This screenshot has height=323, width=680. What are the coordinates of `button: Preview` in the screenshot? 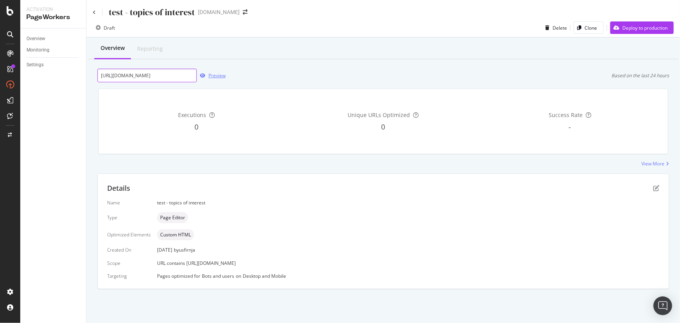 It's located at (211, 76).